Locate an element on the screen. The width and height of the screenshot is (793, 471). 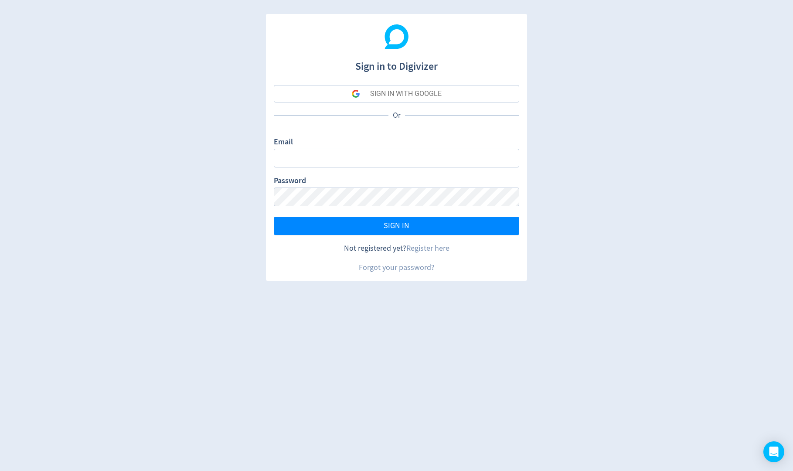
p: Or is located at coordinates (397, 115).